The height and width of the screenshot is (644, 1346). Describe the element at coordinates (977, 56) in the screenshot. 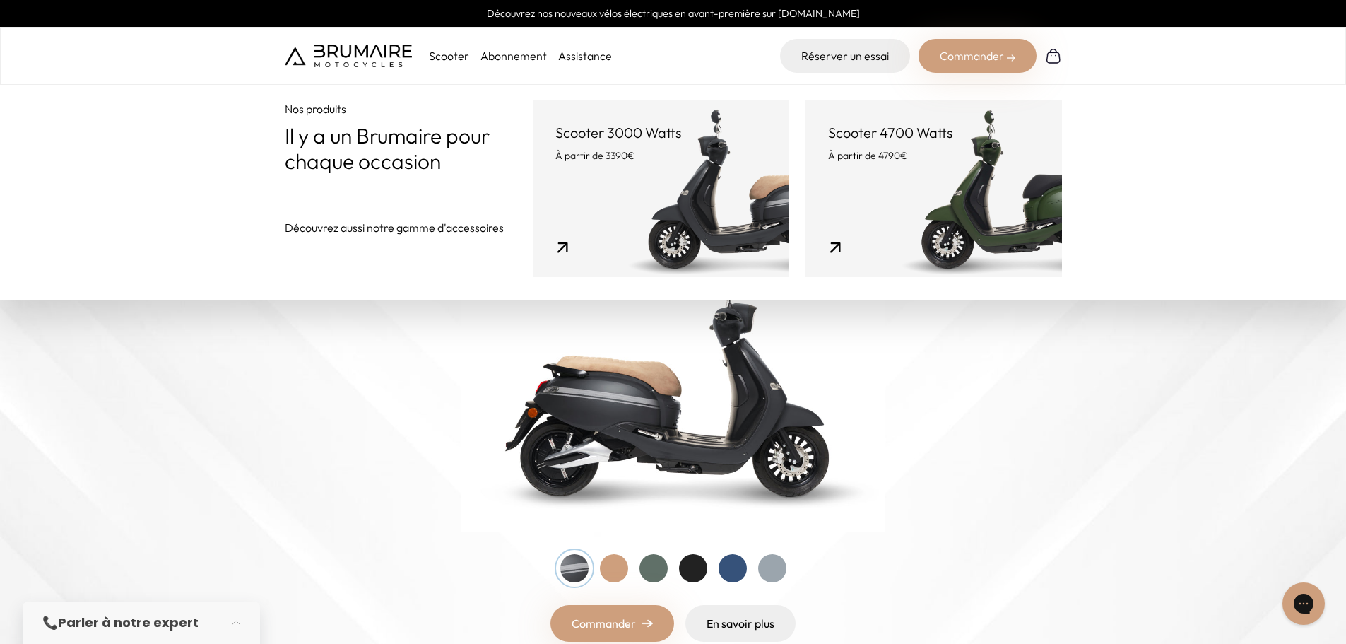

I see `div: Commander` at that location.